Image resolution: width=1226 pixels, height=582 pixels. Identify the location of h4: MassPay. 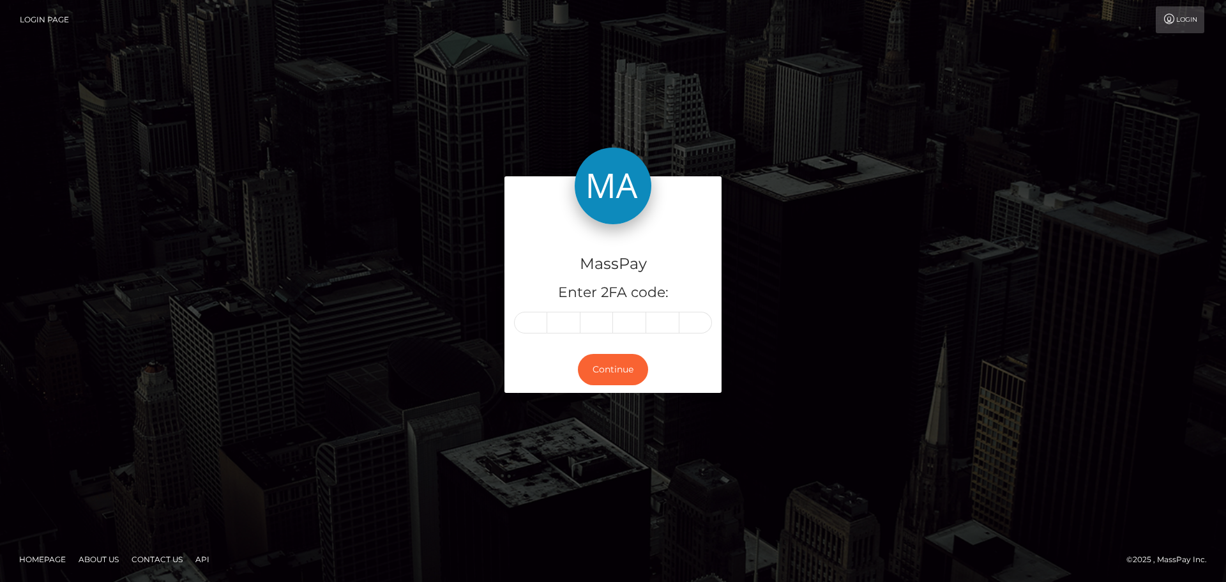
(613, 264).